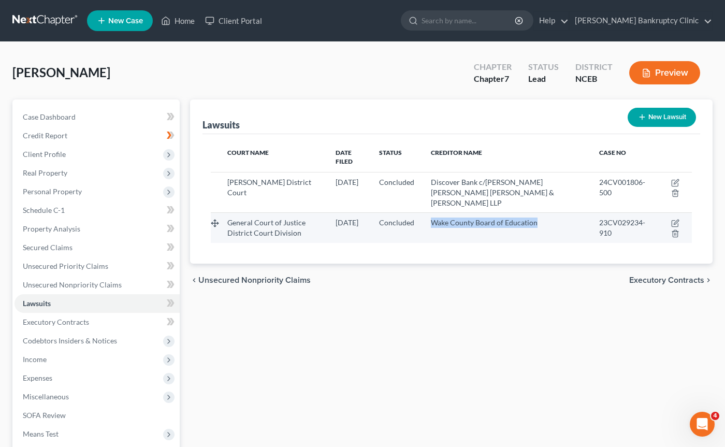 The width and height of the screenshot is (725, 447). Describe the element at coordinates (97, 210) in the screenshot. I see `a: Schedule C-1` at that location.